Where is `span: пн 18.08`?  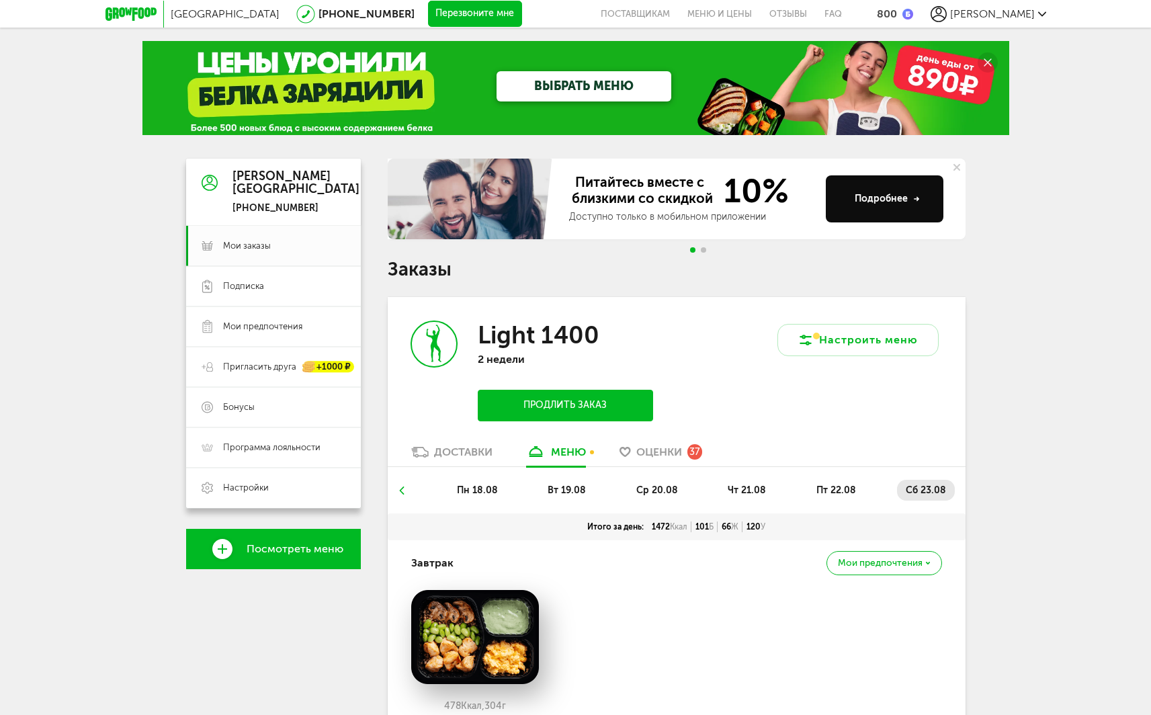
span: пн 18.08 is located at coordinates (477, 490).